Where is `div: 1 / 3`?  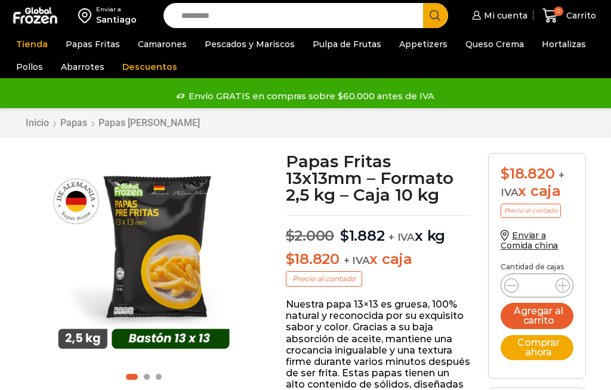
div: 1 / 3 is located at coordinates (144, 256).